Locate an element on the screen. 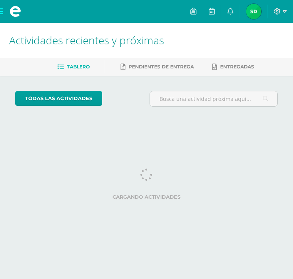 Image resolution: width=293 pixels, height=279 pixels. a: Tablero is located at coordinates (73, 67).